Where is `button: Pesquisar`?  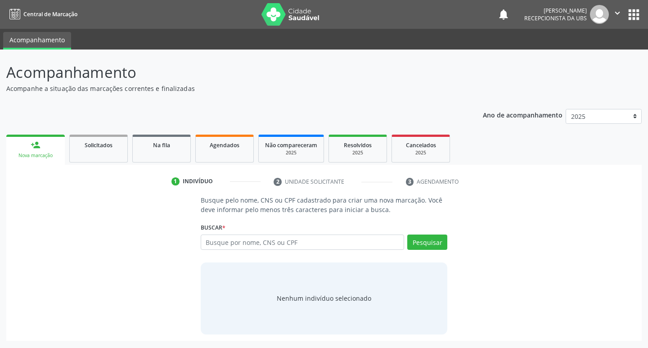 button: Pesquisar is located at coordinates (427, 242).